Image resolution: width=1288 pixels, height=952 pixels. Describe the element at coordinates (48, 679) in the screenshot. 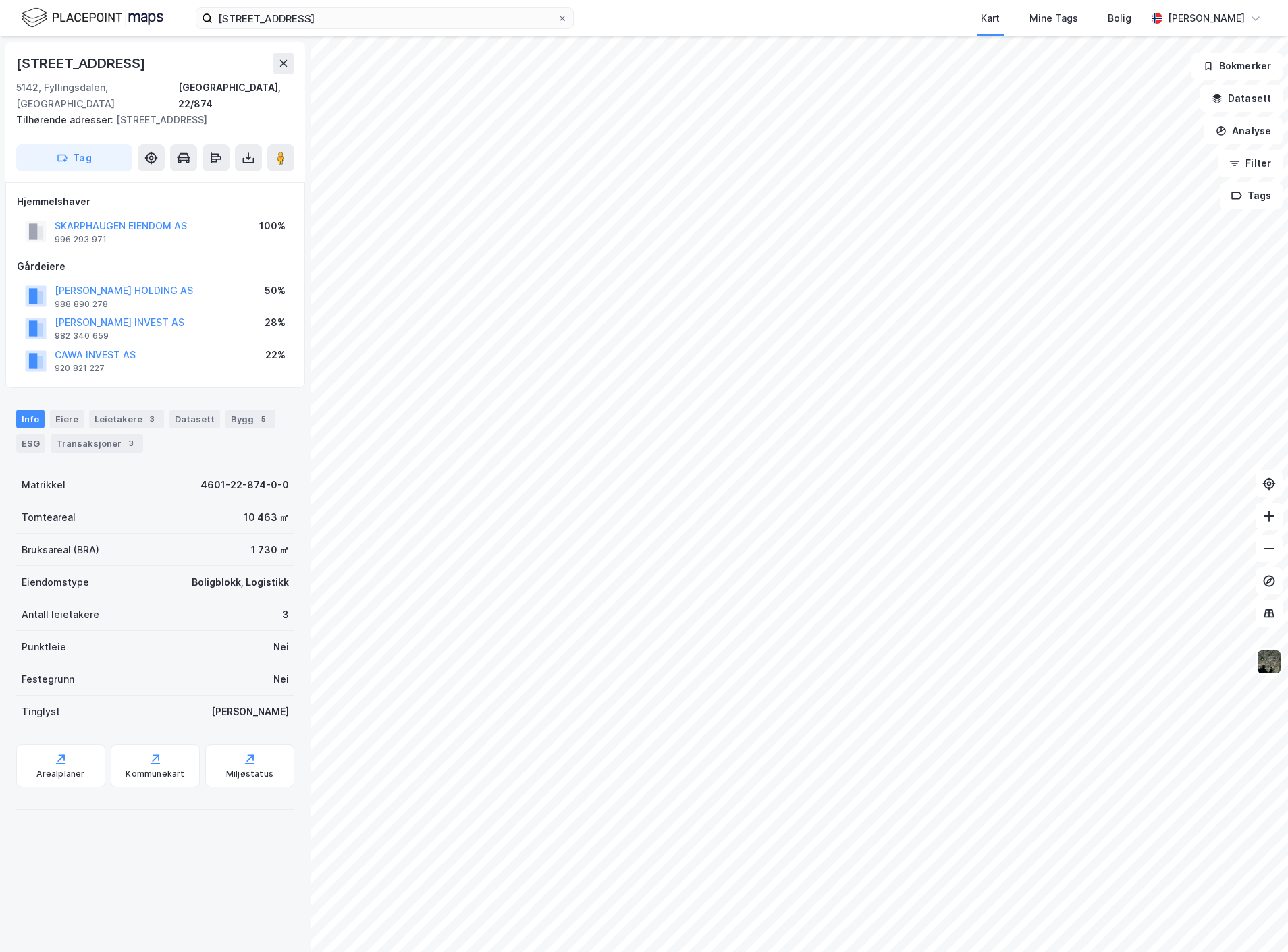

I see `div: Festegrunn` at that location.